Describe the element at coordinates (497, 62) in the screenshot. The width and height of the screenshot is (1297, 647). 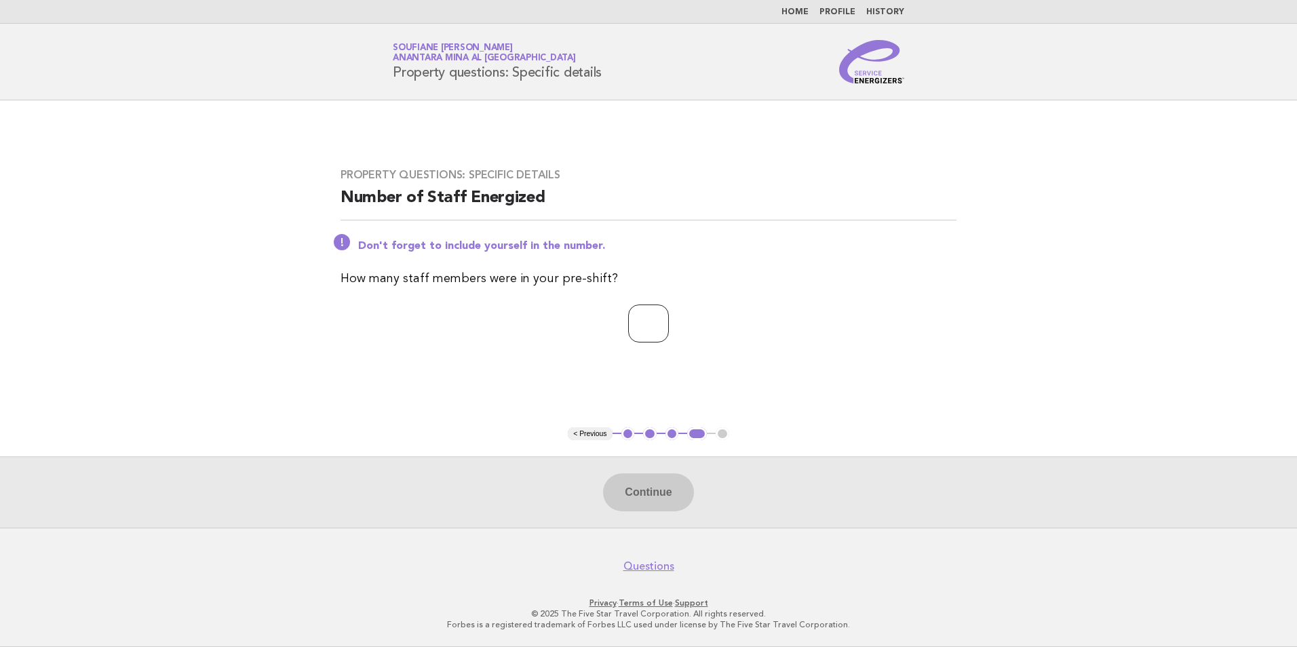
I see `h1: Property questions: Specific details` at that location.